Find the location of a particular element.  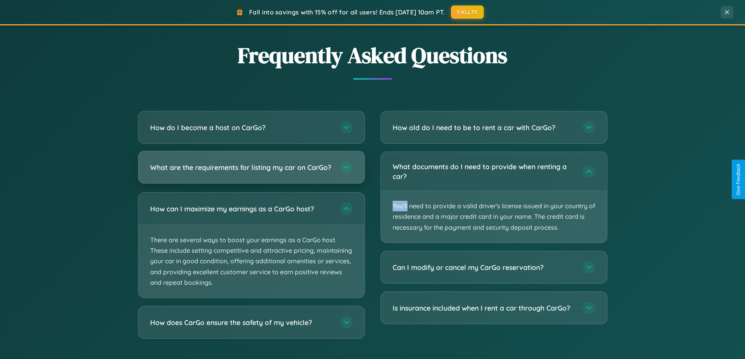

h3: How does CarGo ensure the safety of my vehicle? is located at coordinates (241, 323).